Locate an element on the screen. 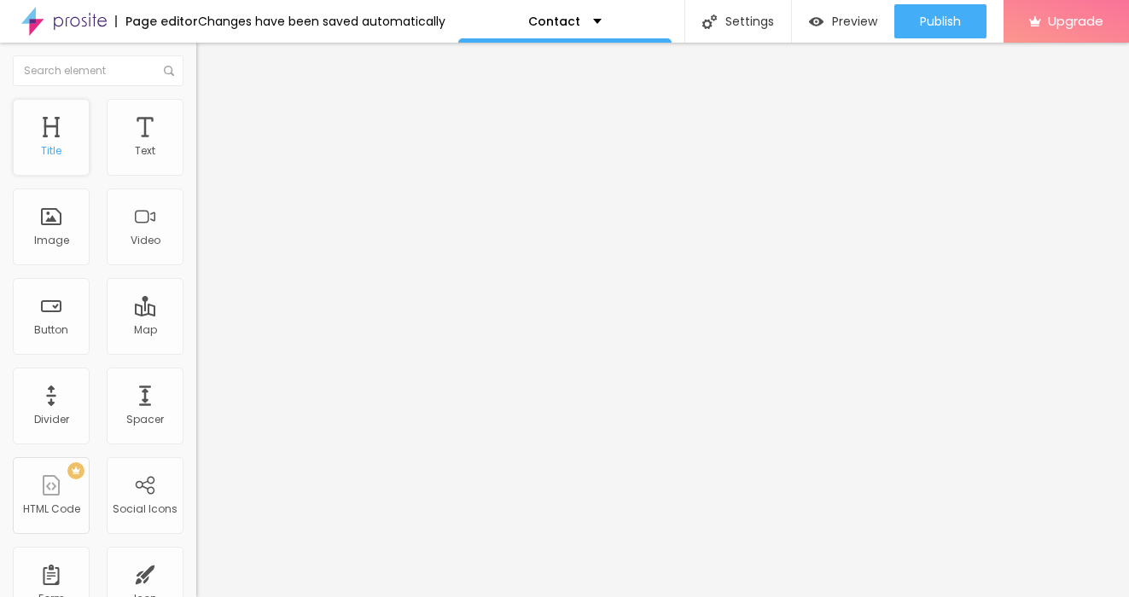 The height and width of the screenshot is (597, 1129). div: Divider is located at coordinates (51, 420).